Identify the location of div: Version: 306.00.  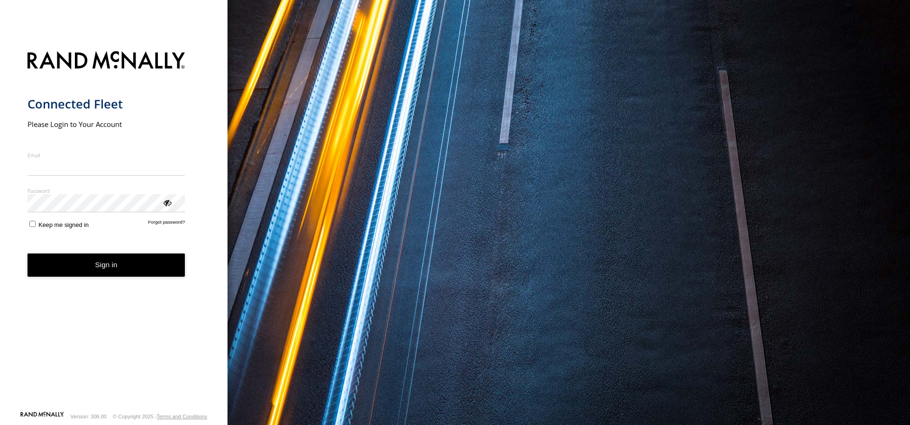
(89, 417).